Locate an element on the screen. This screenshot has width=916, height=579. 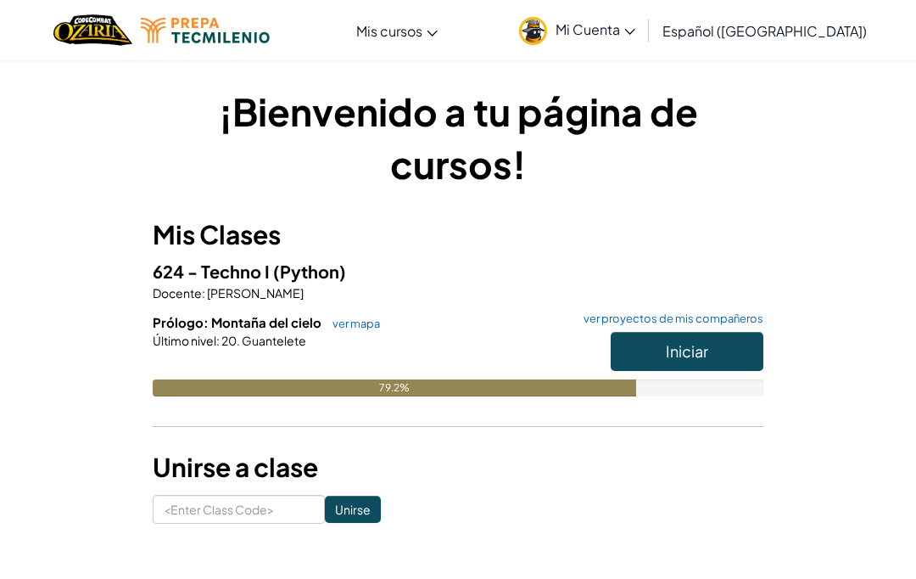
span: Mi Cuenta is located at coordinates (596, 29).